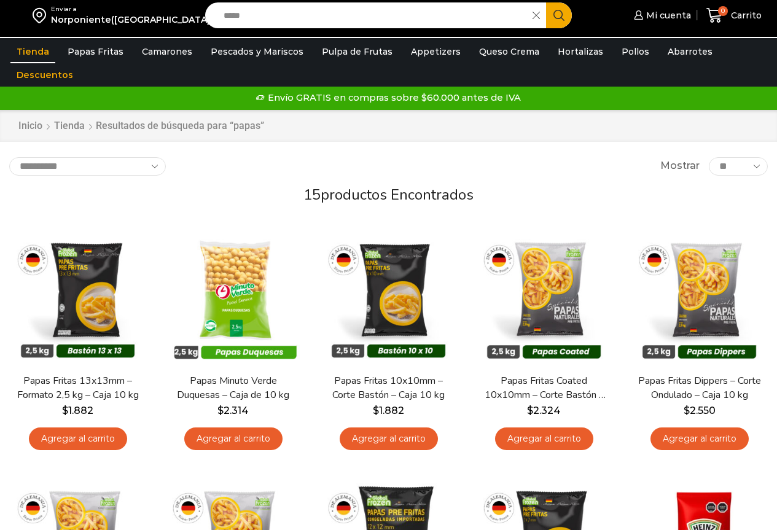 Image resolution: width=777 pixels, height=530 pixels. I want to click on img: address-field-icon.svg, so click(42, 15).